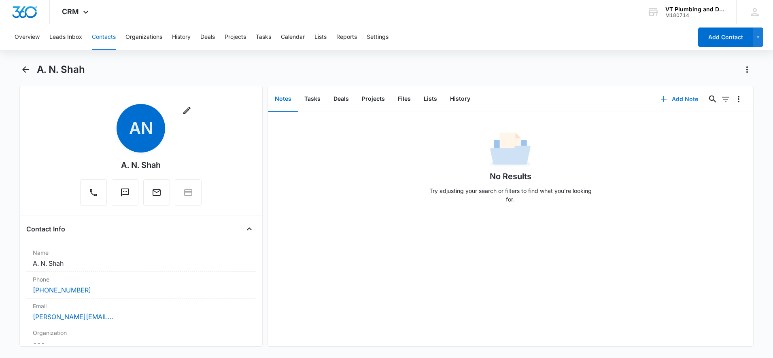 Image resolution: width=773 pixels, height=358 pixels. Describe the element at coordinates (93, 193) in the screenshot. I see `button: Call` at that location.